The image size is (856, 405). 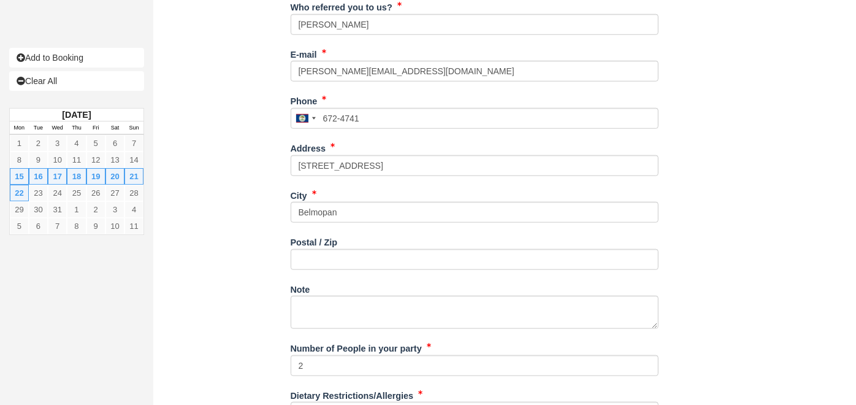 What do you see at coordinates (301, 288) in the screenshot?
I see `label: Note` at bounding box center [301, 288].